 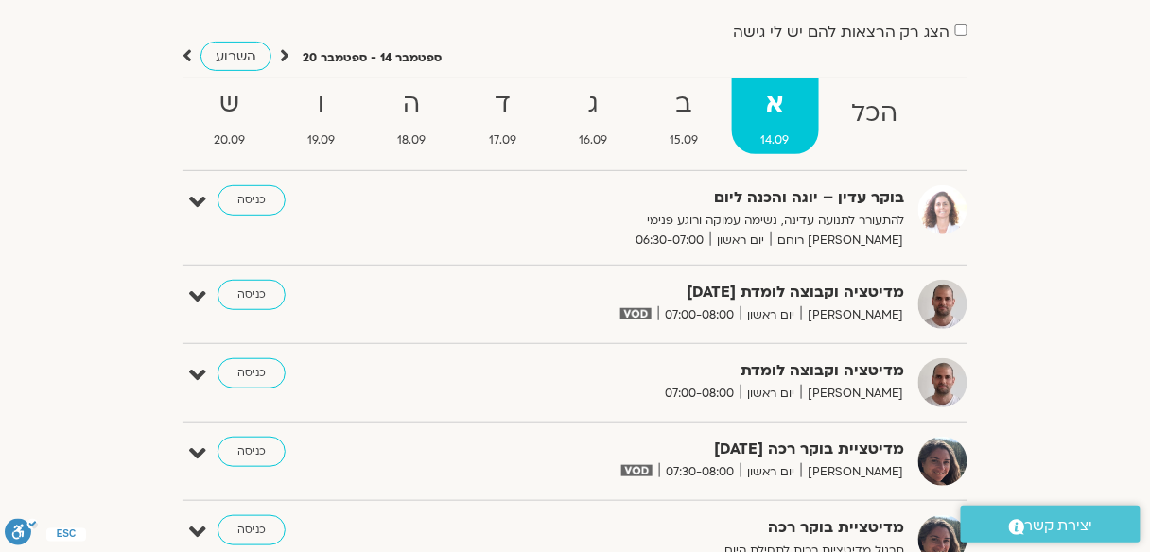 I want to click on span: יצירת קשר, so click(x=1059, y=526).